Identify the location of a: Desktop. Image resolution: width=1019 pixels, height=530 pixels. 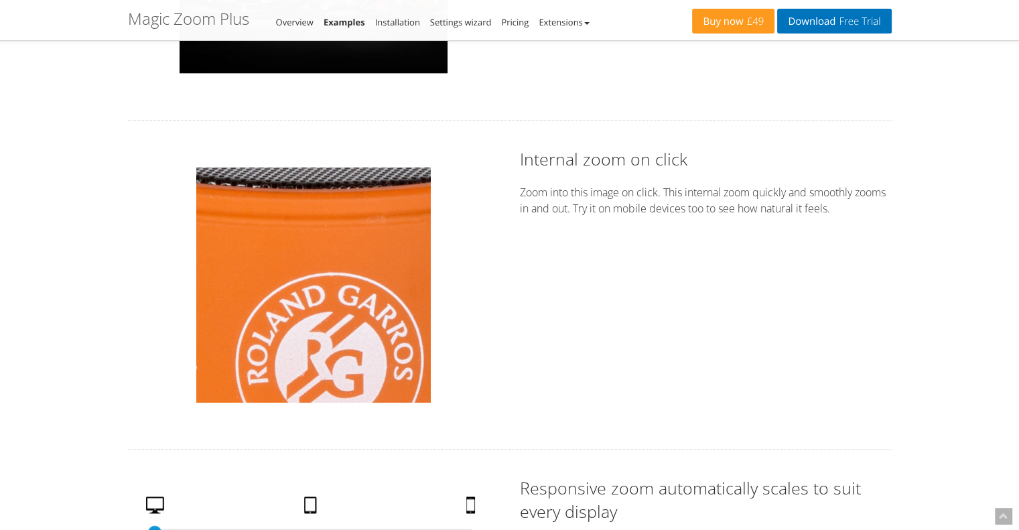
(157, 508).